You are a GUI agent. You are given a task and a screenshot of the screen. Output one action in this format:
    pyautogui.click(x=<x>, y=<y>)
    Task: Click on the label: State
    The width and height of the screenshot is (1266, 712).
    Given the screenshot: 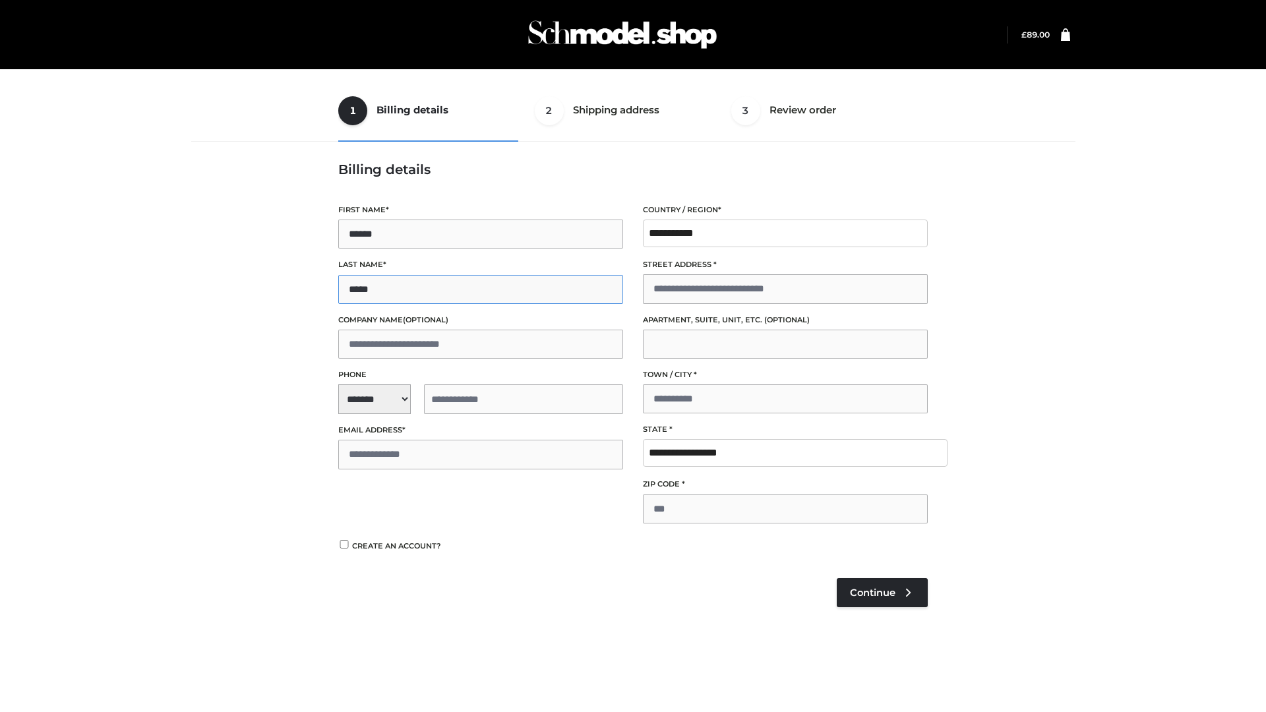 What is the action you would take?
    pyautogui.click(x=786, y=429)
    